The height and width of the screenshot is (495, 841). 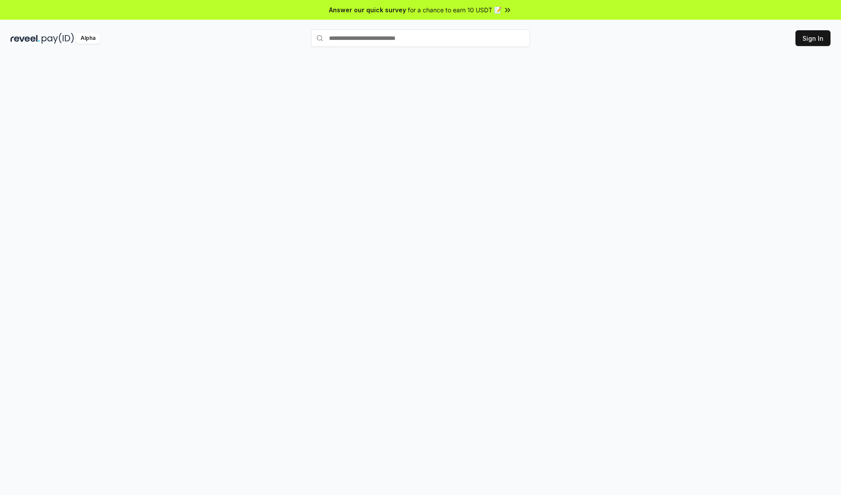 What do you see at coordinates (455, 10) in the screenshot?
I see `span: for a chance to earn 10 USDT 📝` at bounding box center [455, 10].